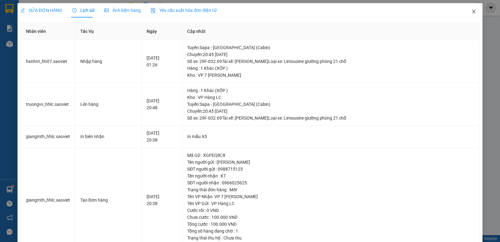 This screenshot has width=500, height=242. Describe the element at coordinates (108, 136) in the screenshot. I see `div: In biên nhận` at that location.